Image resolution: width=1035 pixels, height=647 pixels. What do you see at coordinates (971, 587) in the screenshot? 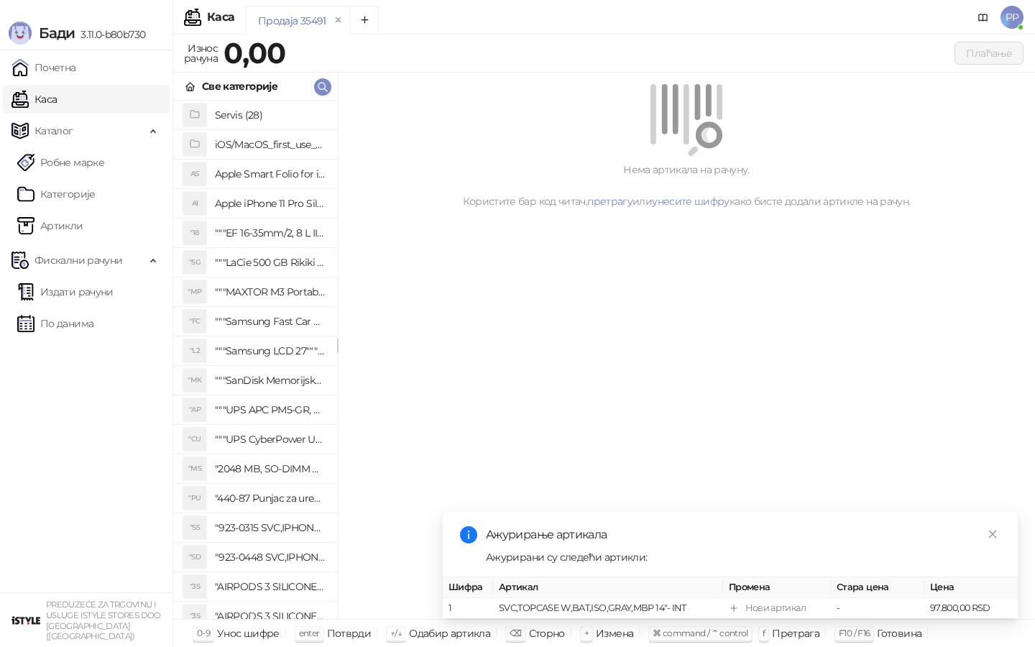
I see `th: Цена` at bounding box center [971, 587].